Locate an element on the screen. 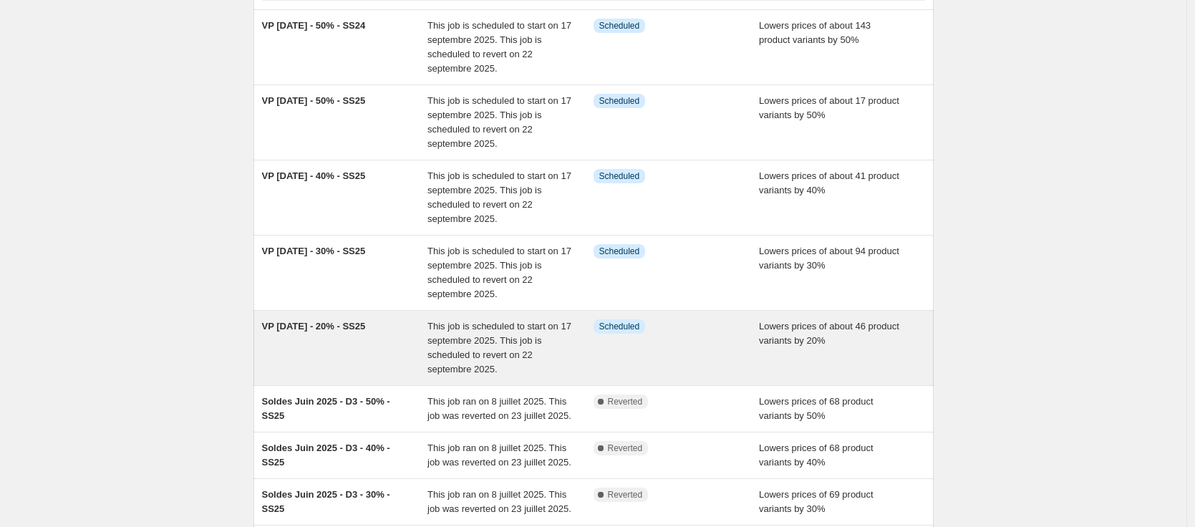 This screenshot has width=1195, height=527. span: Lowers prices of about 17 product variants by 50% is located at coordinates (829, 107).